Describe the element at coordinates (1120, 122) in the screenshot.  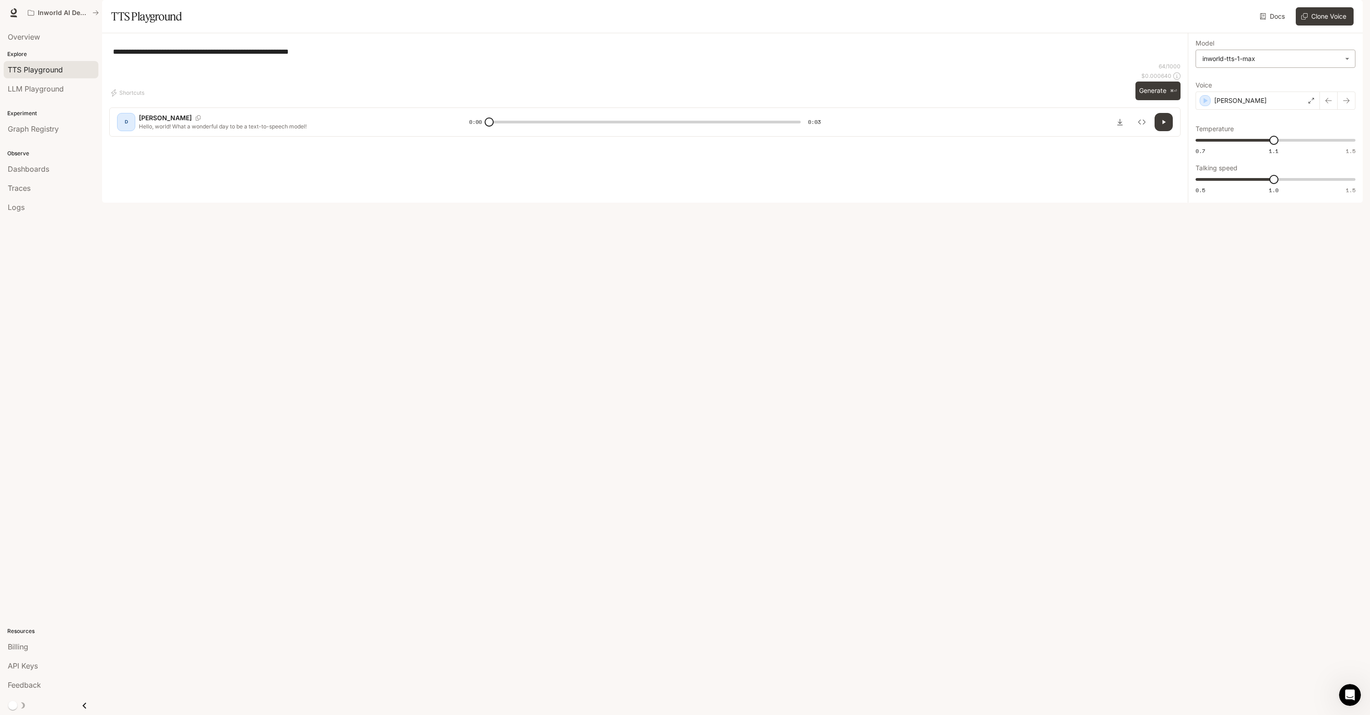
I see `button: Download audio` at that location.